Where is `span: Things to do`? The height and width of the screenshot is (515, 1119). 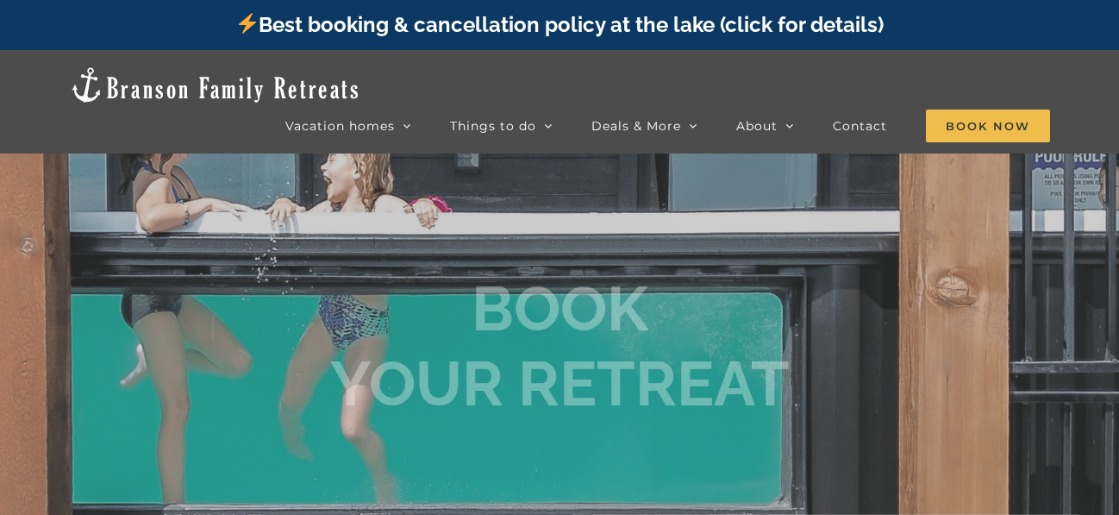 span: Things to do is located at coordinates (493, 126).